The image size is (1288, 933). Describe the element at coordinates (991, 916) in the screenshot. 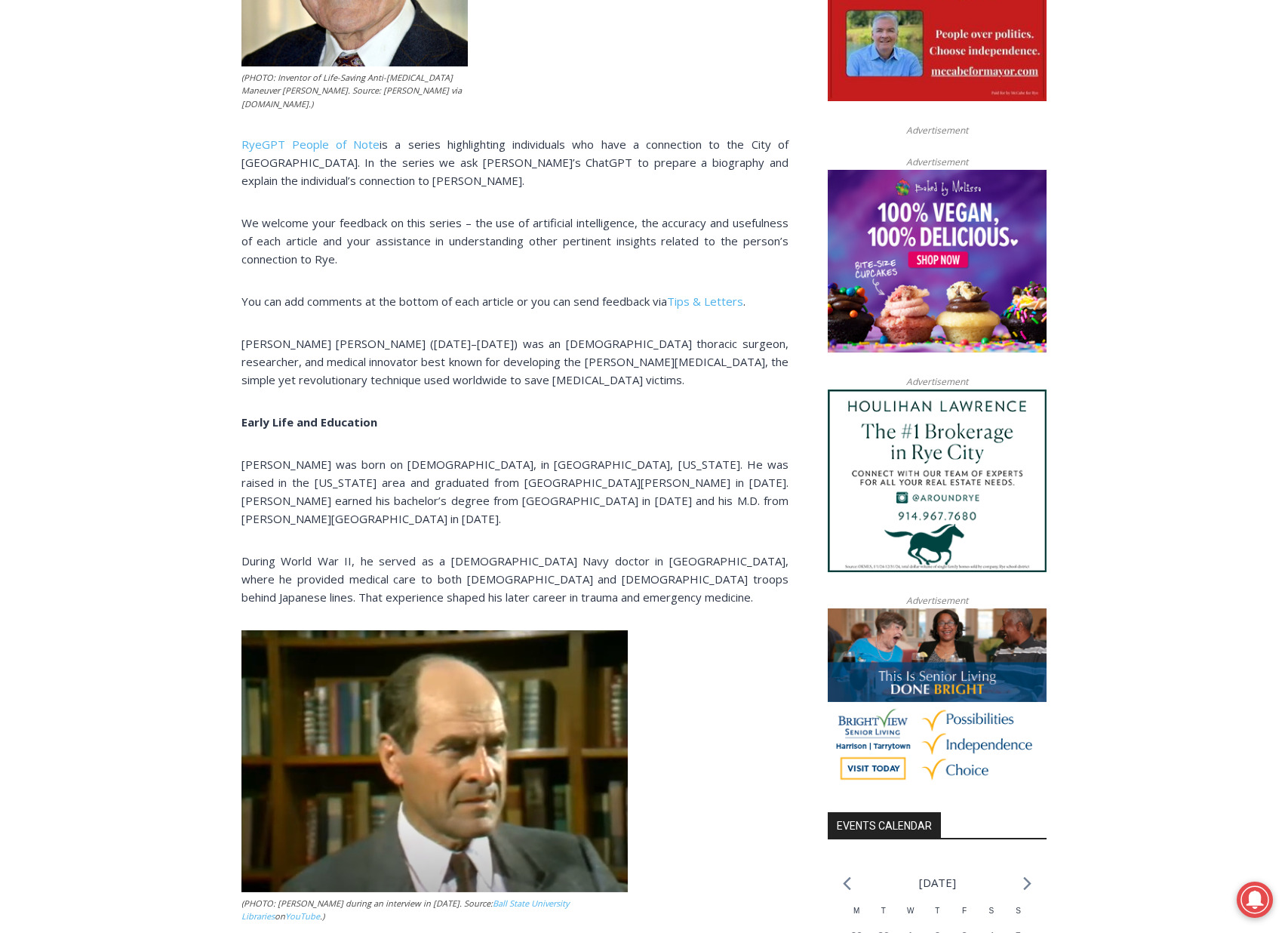

I see `div: Saturday` at that location.